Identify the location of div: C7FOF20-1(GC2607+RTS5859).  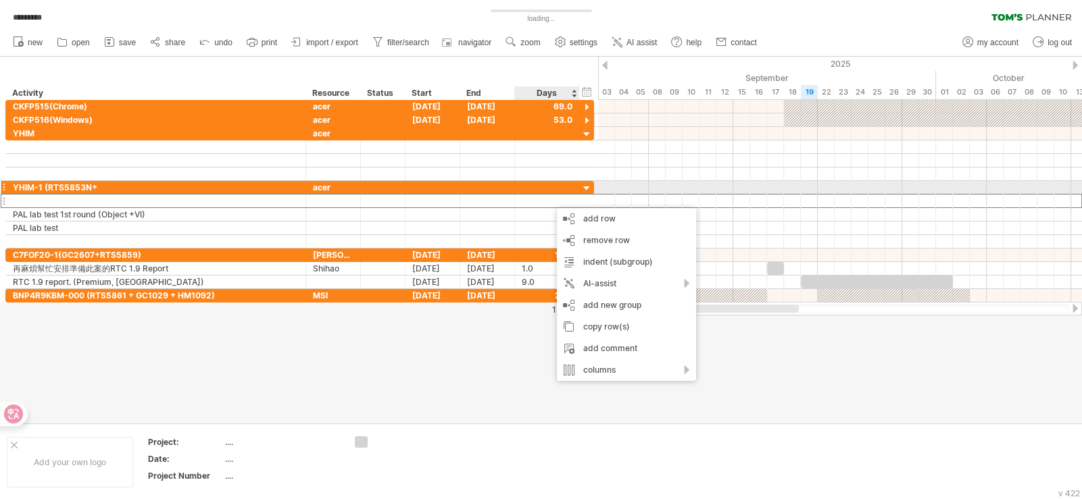
(155, 255).